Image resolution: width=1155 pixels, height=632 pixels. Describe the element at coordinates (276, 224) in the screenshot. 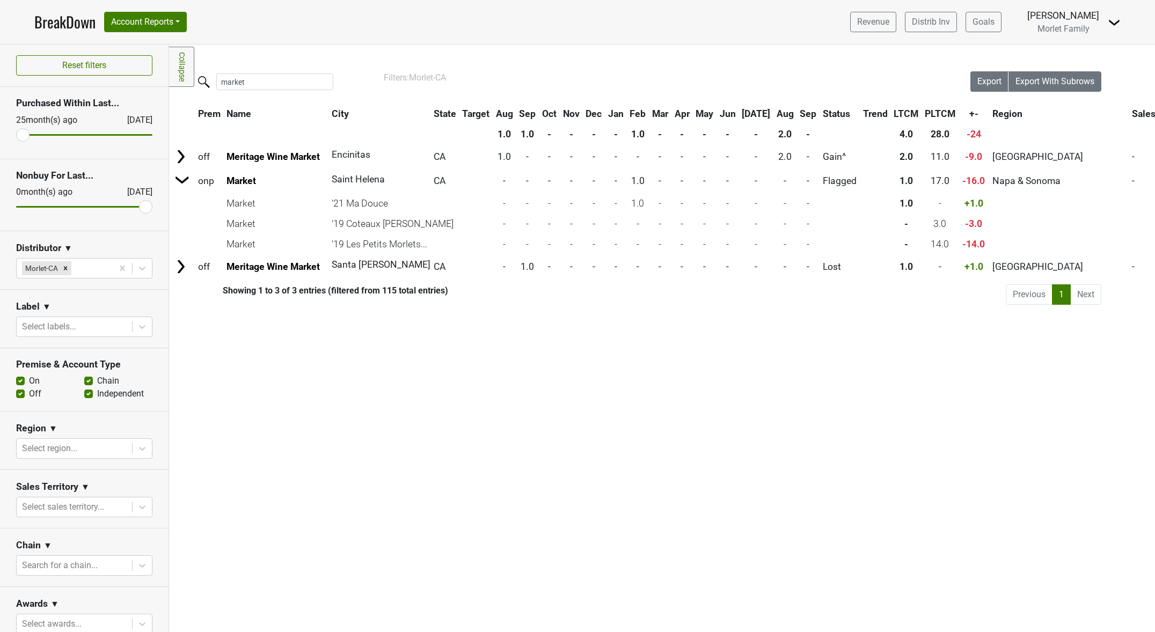

I see `td: Market` at that location.